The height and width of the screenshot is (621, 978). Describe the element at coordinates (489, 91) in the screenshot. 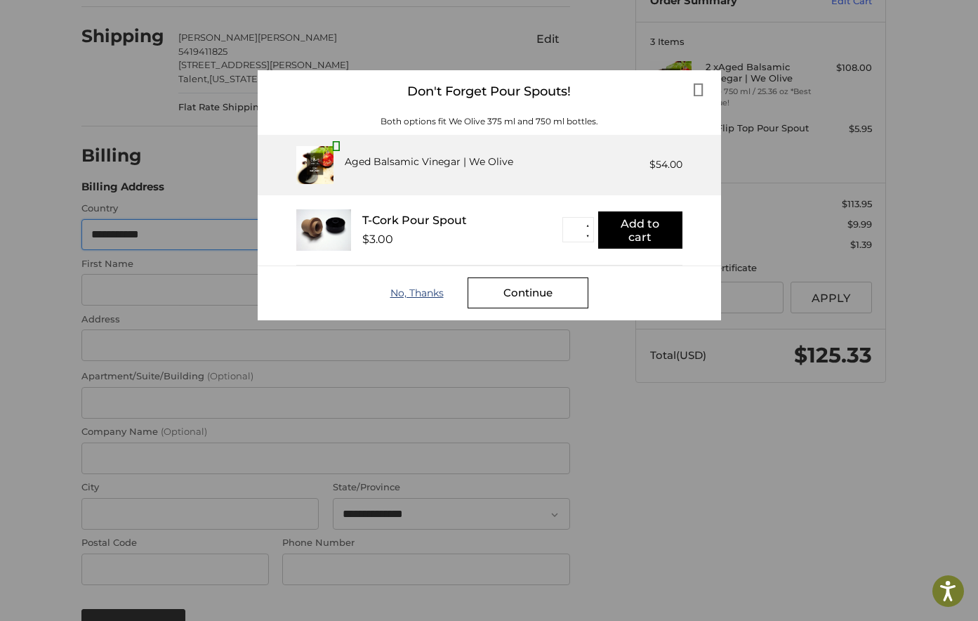

I see `div: Don't Forget Pour Spouts!` at that location.